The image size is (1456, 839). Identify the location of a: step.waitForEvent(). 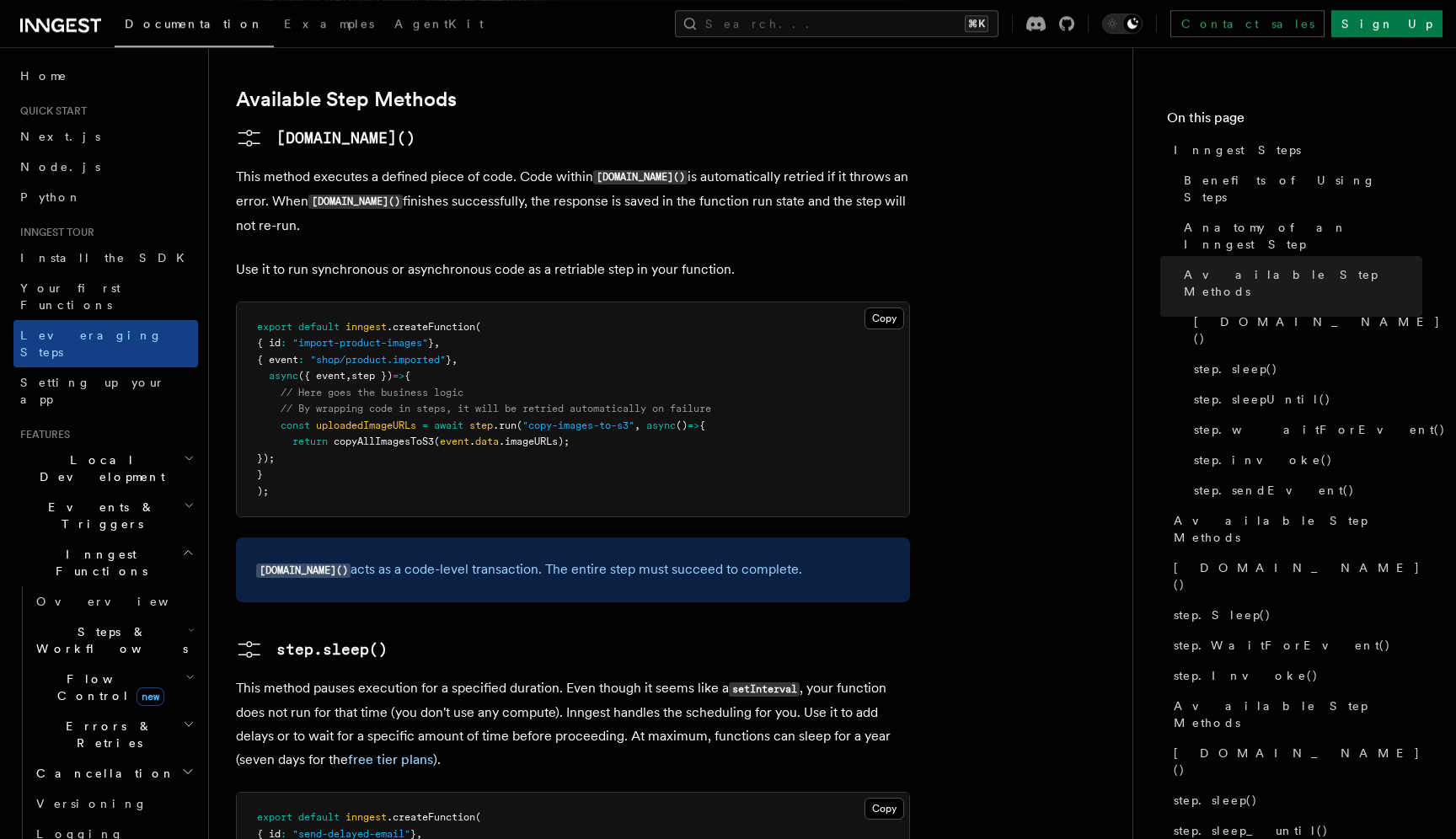
(1304, 430).